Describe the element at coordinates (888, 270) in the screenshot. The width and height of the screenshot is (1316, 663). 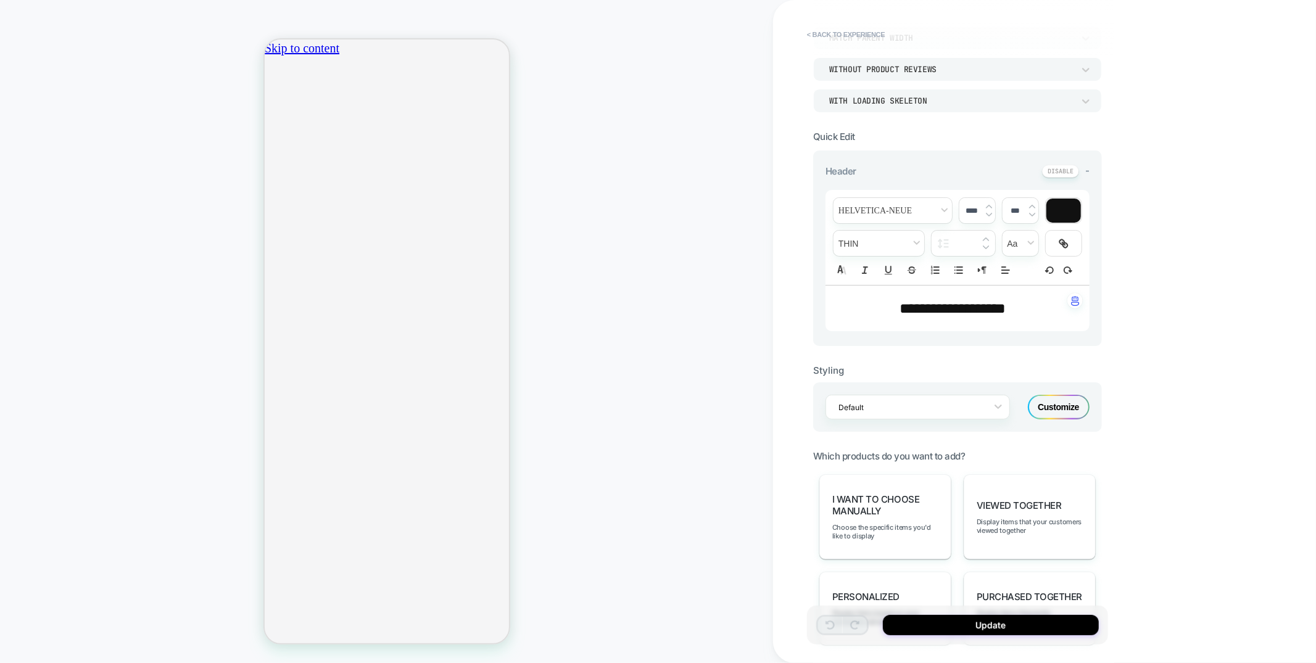
I see `button: Underline` at that location.